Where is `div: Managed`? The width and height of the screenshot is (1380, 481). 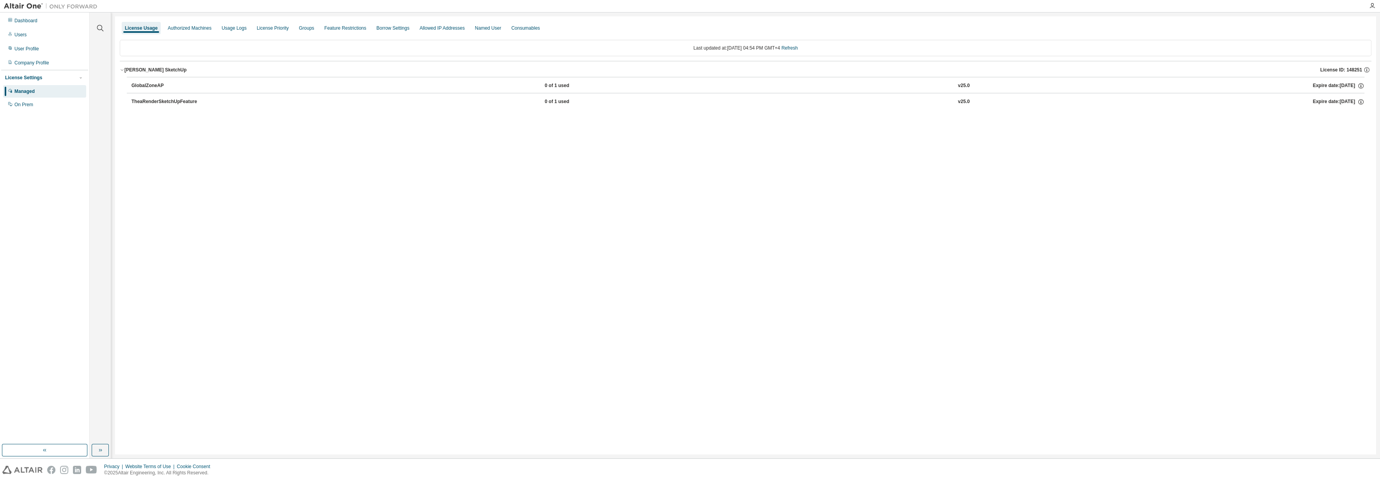
div: Managed is located at coordinates (25, 91).